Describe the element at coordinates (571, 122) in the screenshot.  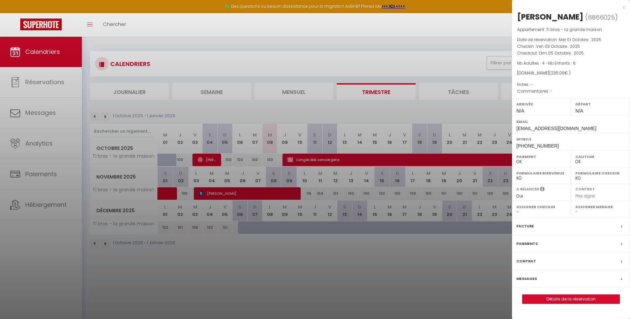
I see `label: Email` at that location.